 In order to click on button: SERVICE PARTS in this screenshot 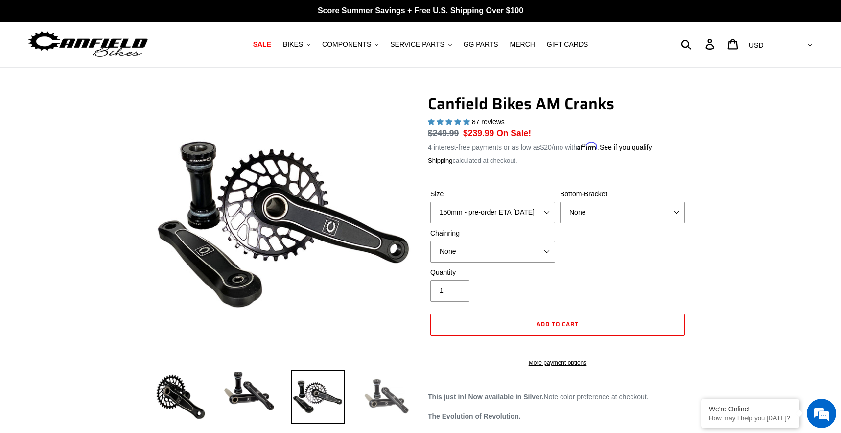, I will do `click(421, 44)`.